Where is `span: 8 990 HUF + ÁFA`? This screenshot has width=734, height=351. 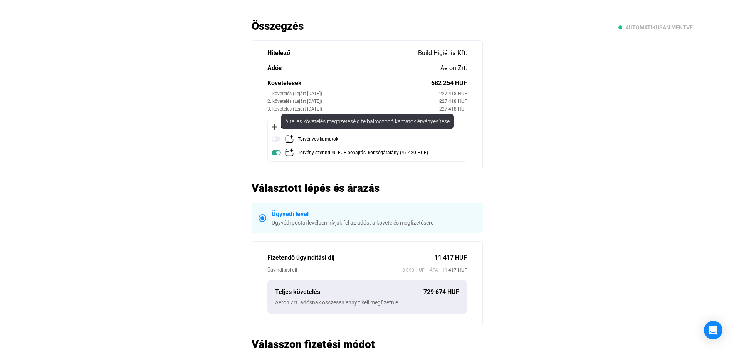
span: 8 990 HUF + ÁFA is located at coordinates (420, 270).